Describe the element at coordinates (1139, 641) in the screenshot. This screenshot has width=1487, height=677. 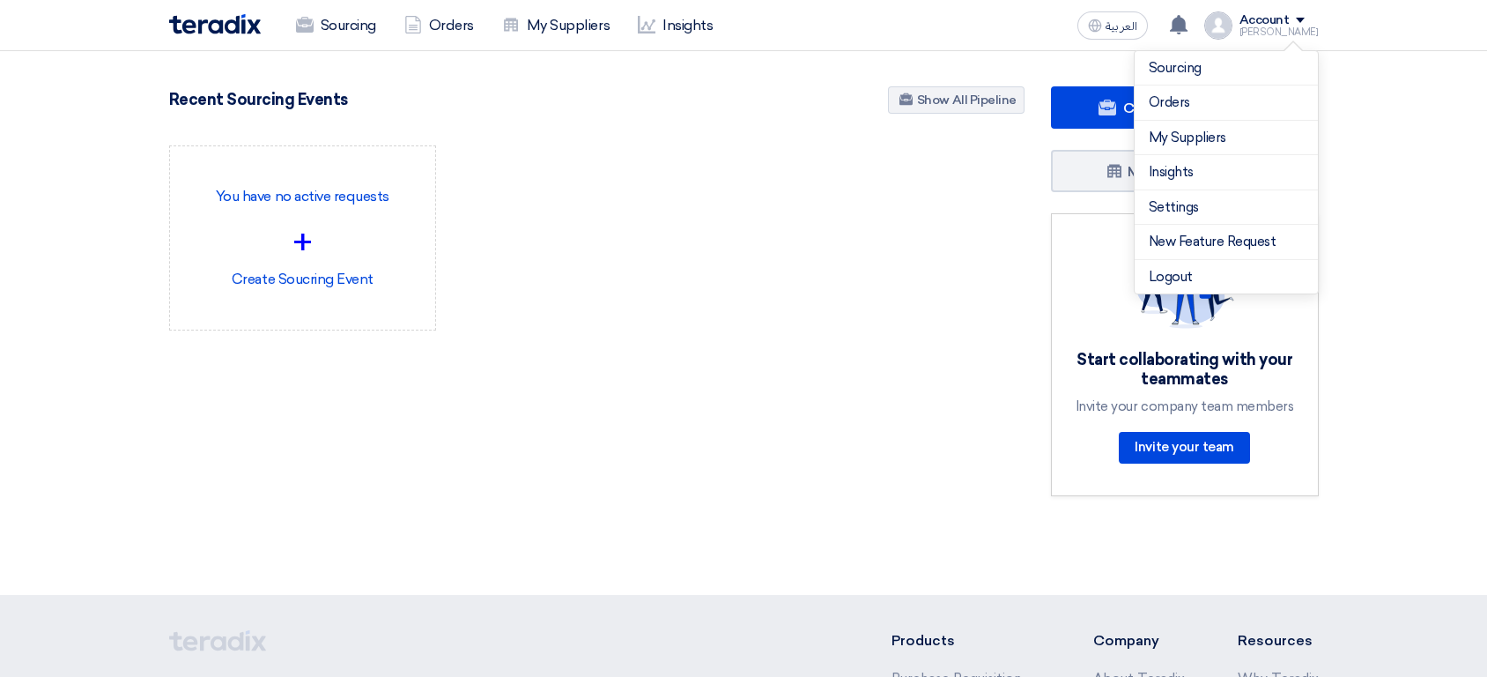
I see `li: Company` at that location.